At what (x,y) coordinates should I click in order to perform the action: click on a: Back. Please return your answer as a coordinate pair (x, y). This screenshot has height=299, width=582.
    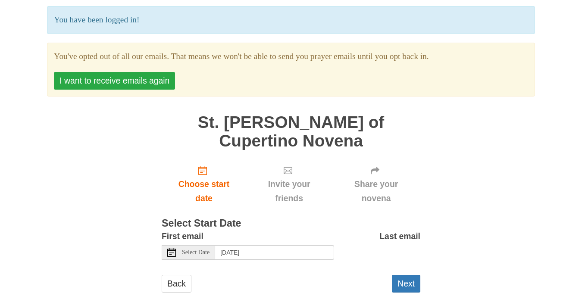
    Looking at the image, I should click on (176, 284).